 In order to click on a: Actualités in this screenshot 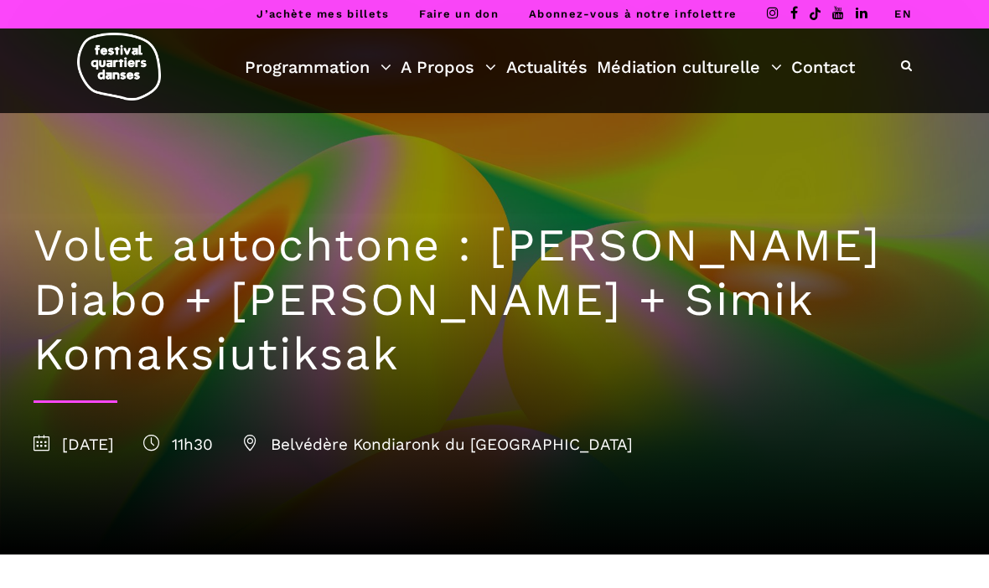, I will do `click(546, 67)`.